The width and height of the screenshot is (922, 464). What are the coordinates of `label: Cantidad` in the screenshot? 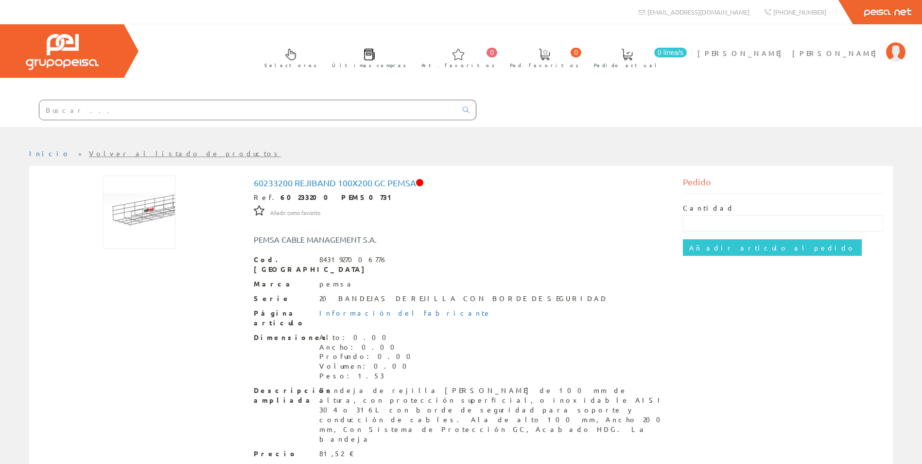 It's located at (709, 208).